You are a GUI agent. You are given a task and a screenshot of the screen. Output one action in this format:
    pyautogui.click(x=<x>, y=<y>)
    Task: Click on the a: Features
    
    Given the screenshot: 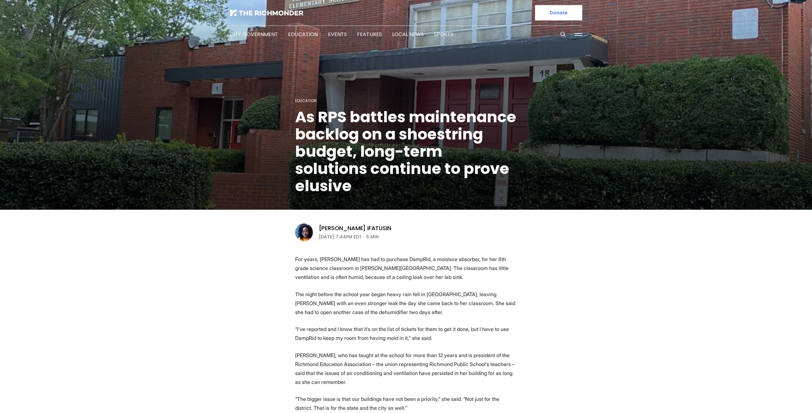 What is the action you would take?
    pyautogui.click(x=370, y=34)
    